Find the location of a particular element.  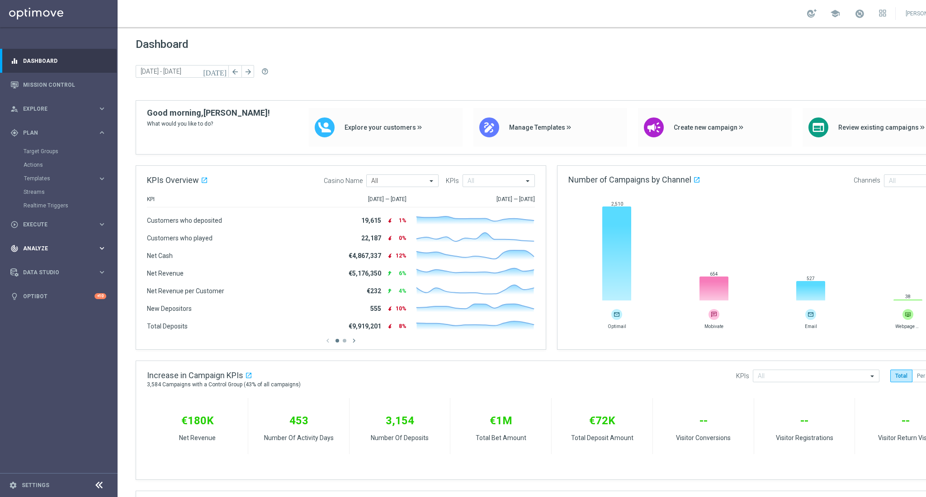

div: +10 is located at coordinates (100, 296).